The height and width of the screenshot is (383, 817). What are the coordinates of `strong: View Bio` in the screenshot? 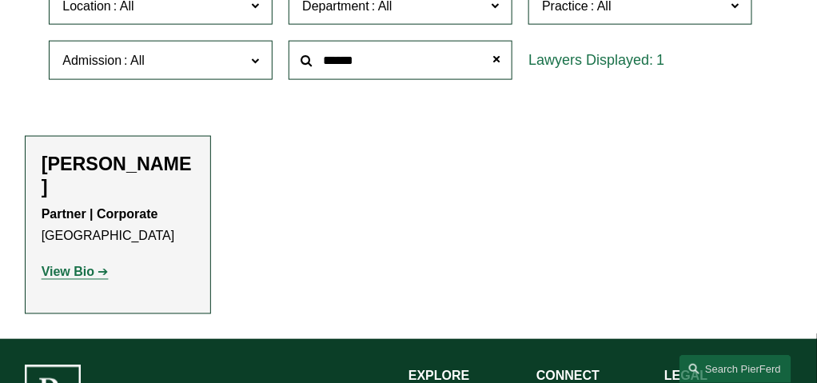 It's located at (68, 272).